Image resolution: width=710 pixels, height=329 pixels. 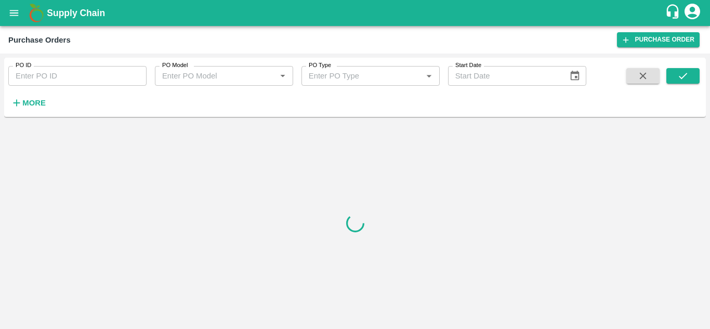 What do you see at coordinates (76, 13) in the screenshot?
I see `b: Supply Chain` at bounding box center [76, 13].